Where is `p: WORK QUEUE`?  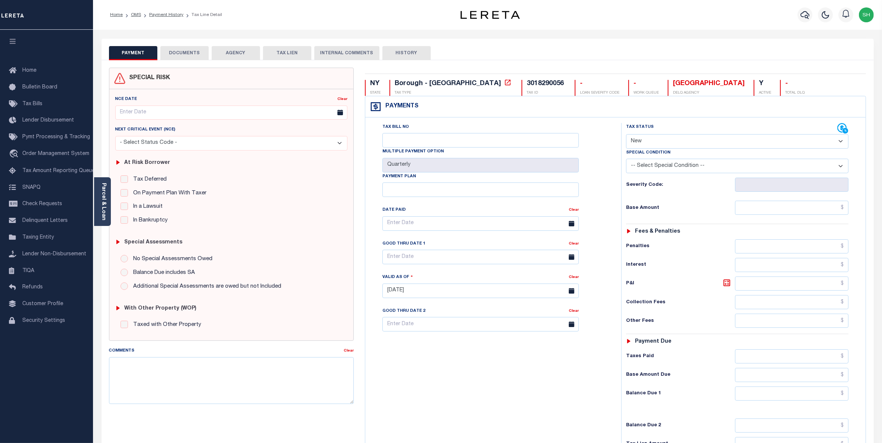
p: WORK QUEUE is located at coordinates (652, 93).